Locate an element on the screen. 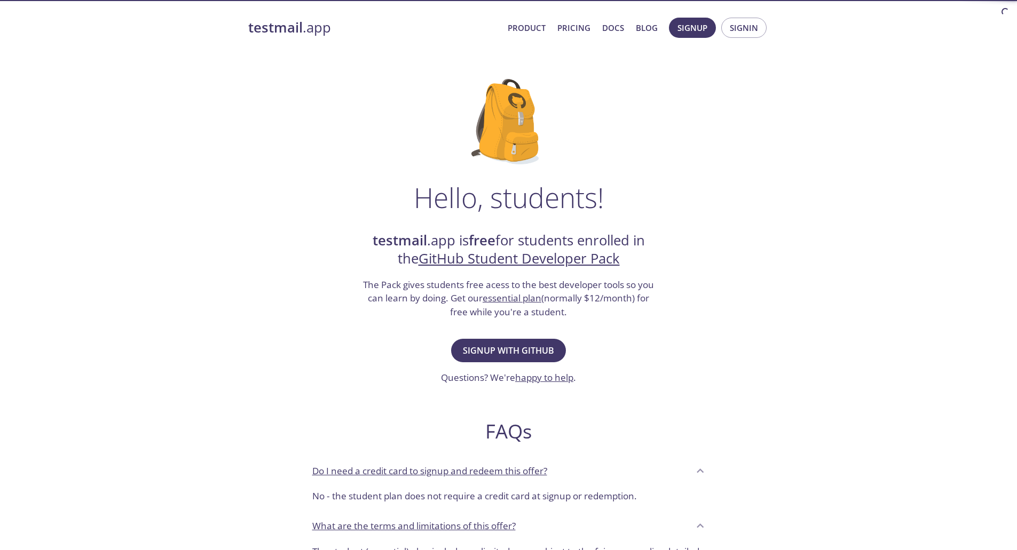  div: What are the terms and limitations of this offer? is located at coordinates (509, 526).